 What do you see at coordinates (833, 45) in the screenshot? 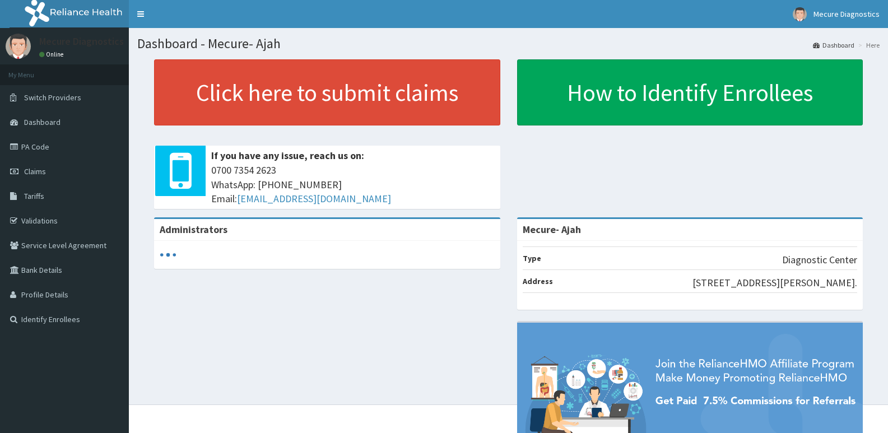
I see `a: Dashboard` at bounding box center [833, 45].